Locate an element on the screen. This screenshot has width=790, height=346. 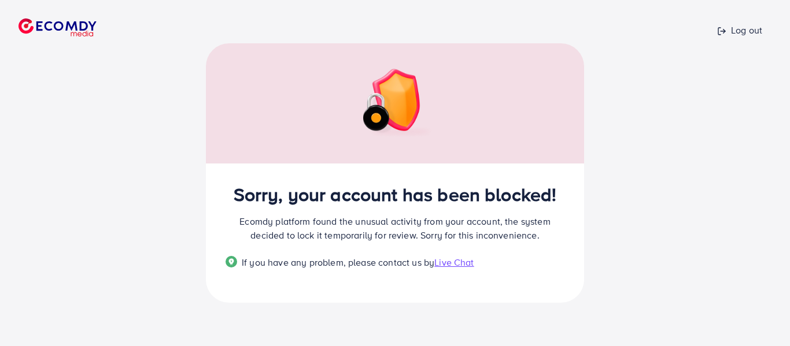
p: Log out is located at coordinates (740, 30).